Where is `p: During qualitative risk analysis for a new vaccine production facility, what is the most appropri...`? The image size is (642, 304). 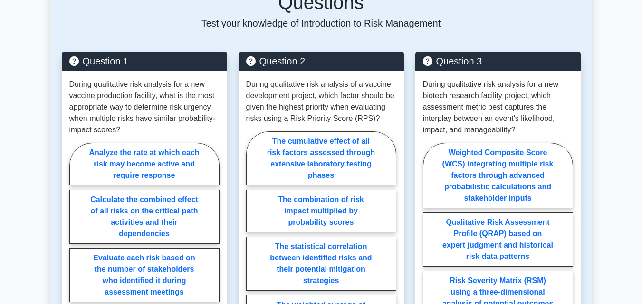 p: During qualitative risk analysis for a new vaccine production facility, what is the most appropri... is located at coordinates (144, 107).